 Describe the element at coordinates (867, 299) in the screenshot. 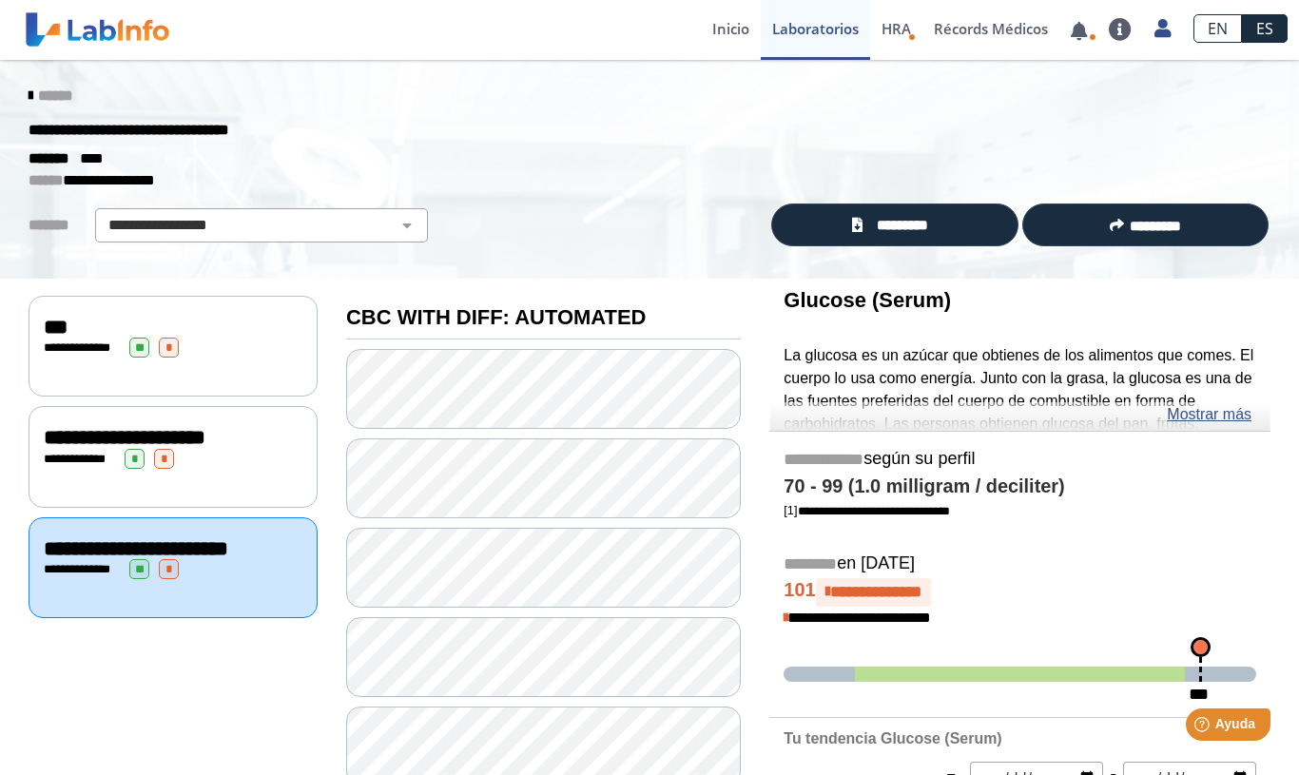

I see `b: Glucose (Serum)` at that location.